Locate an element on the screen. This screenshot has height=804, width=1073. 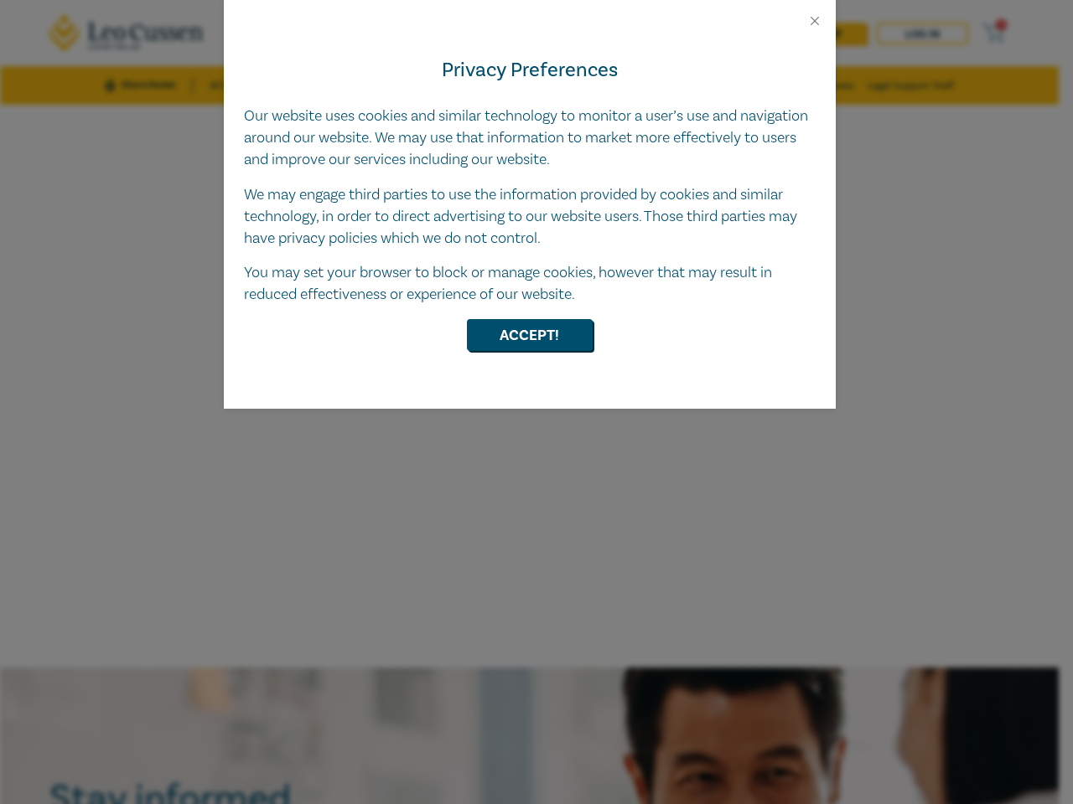
p: We may engage third parties to use the information provided by cookies and similar technology, in... is located at coordinates (530, 217).